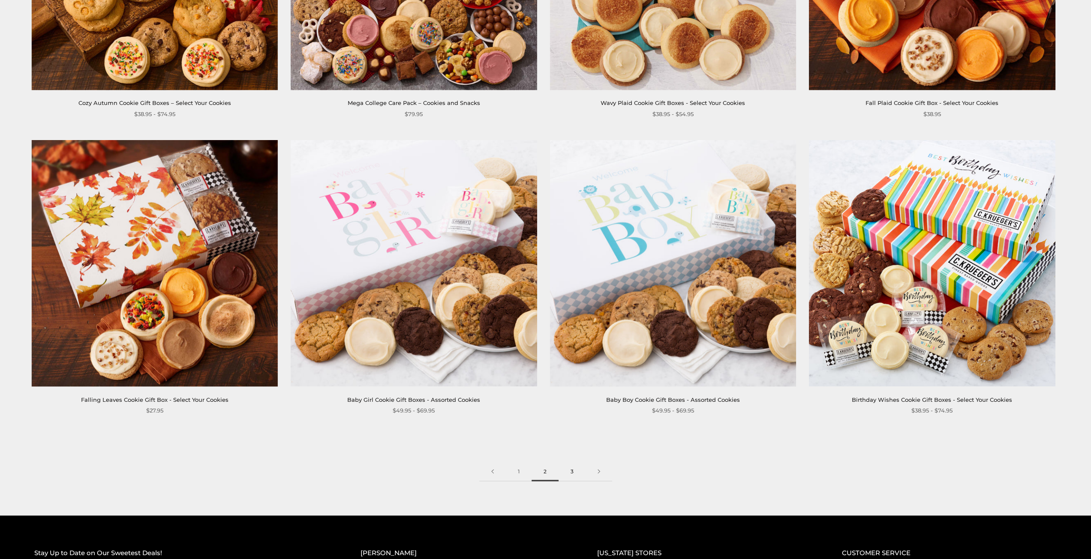 The height and width of the screenshot is (559, 1091). Describe the element at coordinates (493, 472) in the screenshot. I see `a: Previous page` at that location.